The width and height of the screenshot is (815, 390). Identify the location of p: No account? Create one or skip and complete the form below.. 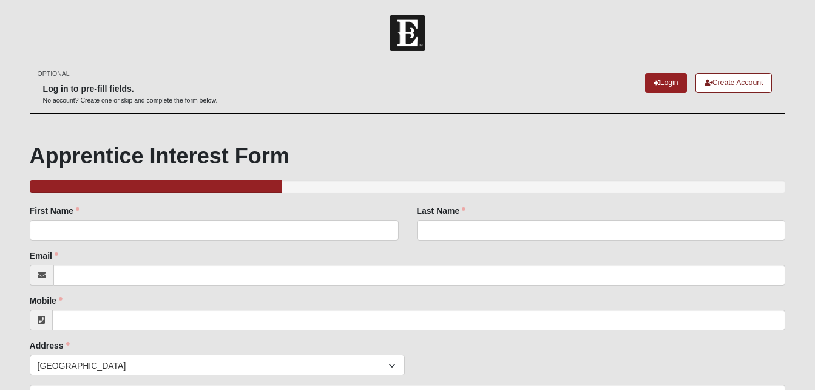
(130, 100).